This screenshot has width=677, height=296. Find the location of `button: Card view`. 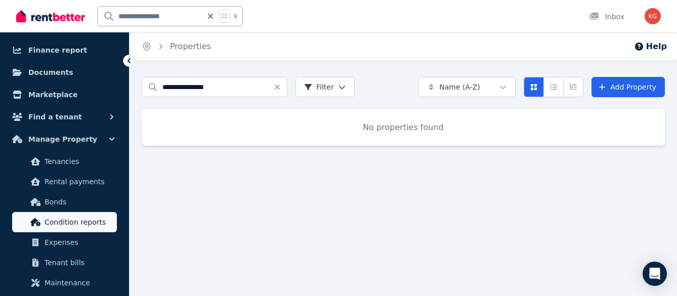

button: Card view is located at coordinates (534, 87).